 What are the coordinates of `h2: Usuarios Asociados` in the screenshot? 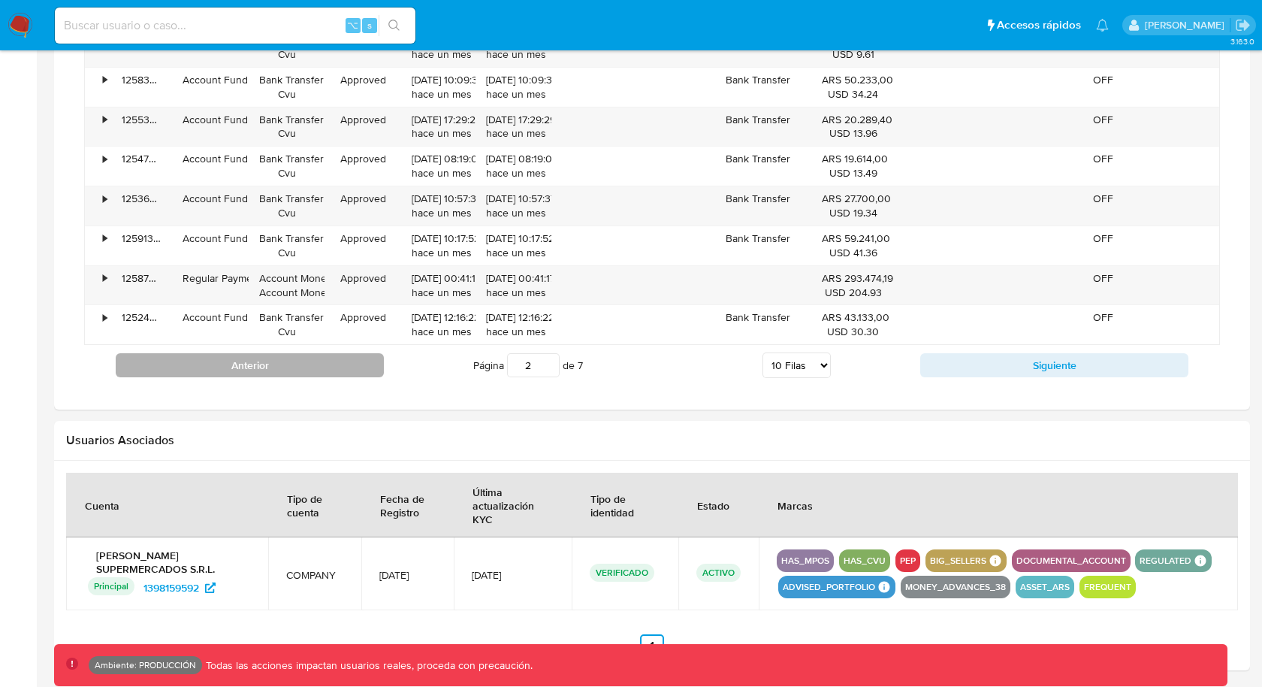 It's located at (652, 440).